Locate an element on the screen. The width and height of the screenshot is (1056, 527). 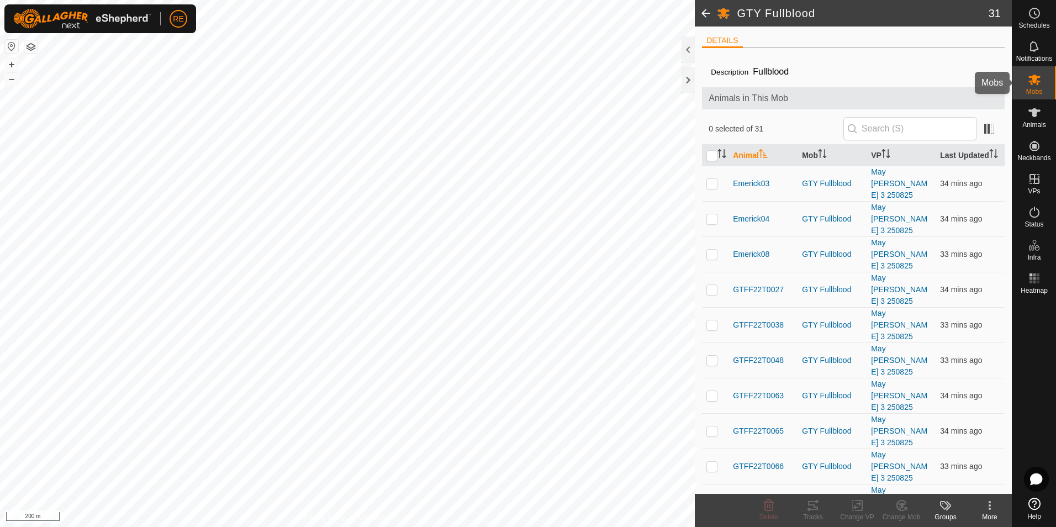
span: Help is located at coordinates (1034, 516).